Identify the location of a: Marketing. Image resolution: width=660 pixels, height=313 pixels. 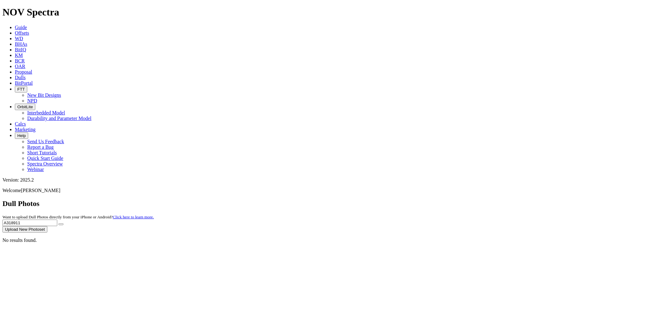
(25, 129).